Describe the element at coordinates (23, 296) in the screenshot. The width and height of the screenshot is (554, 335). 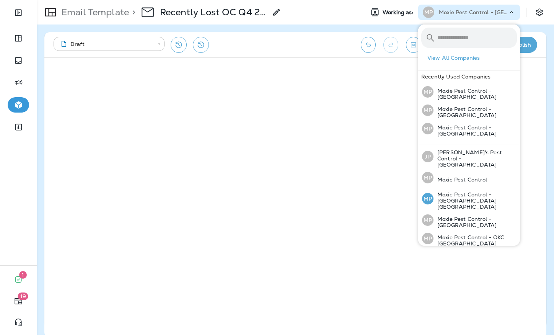
I see `span: 19` at that location.